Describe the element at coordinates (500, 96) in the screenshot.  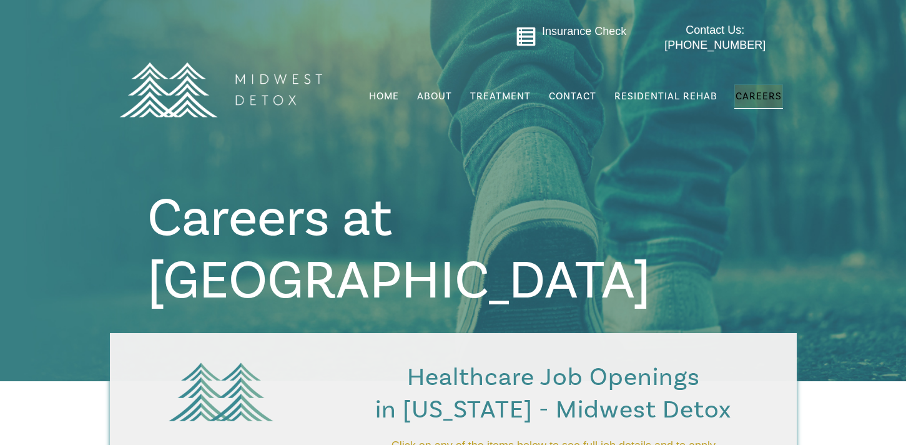
I see `span: Treatment` at that location.